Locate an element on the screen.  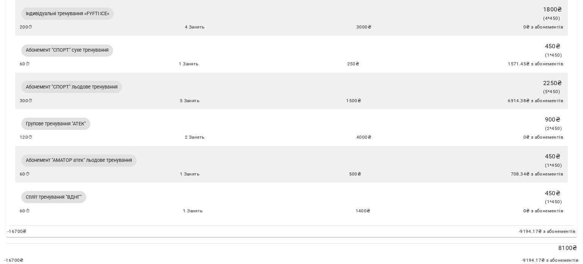
span: 300 ⏱ is located at coordinates (26, 101).